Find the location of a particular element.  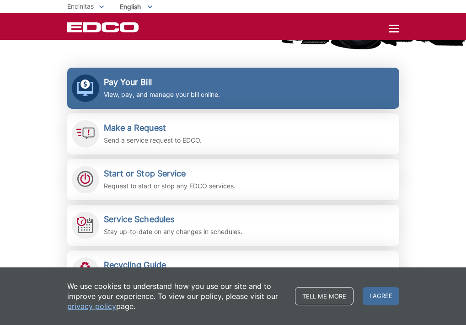

h2: Recycling Guide is located at coordinates (173, 265).